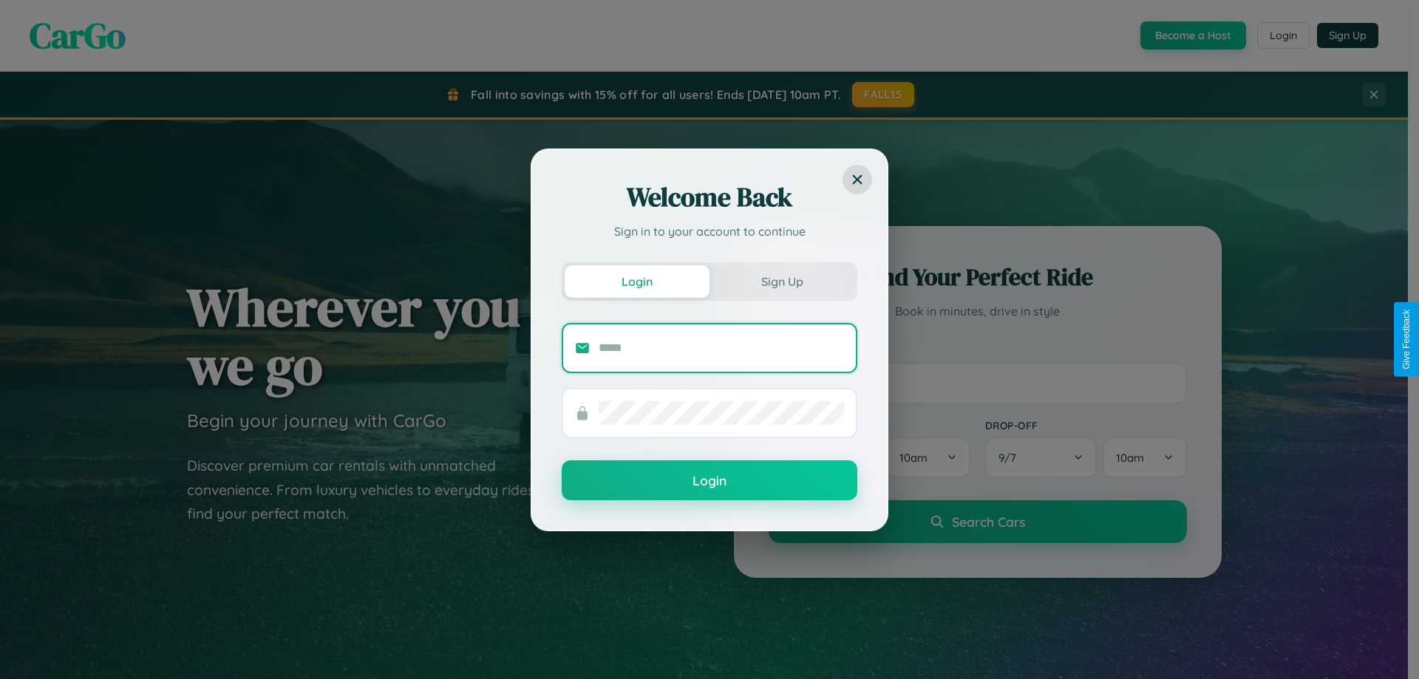  I want to click on p: Sign in to your account to continue, so click(709, 231).